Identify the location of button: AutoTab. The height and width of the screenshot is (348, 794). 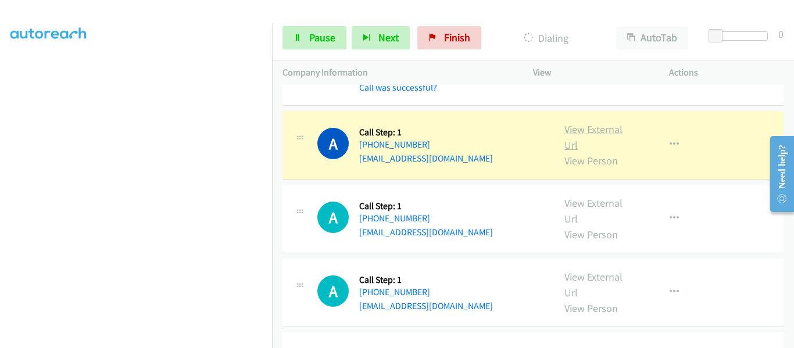
(652, 38).